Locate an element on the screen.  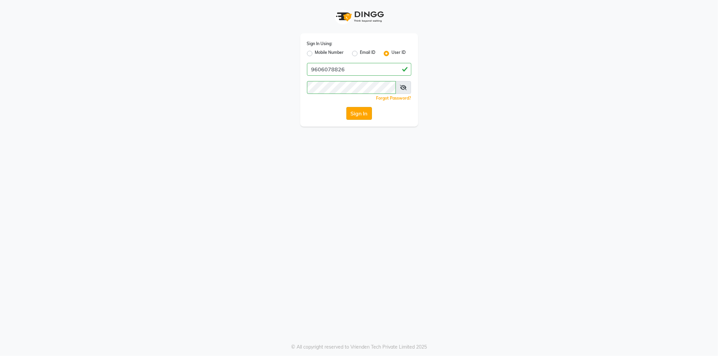
label: Sign In Using: is located at coordinates (320, 44).